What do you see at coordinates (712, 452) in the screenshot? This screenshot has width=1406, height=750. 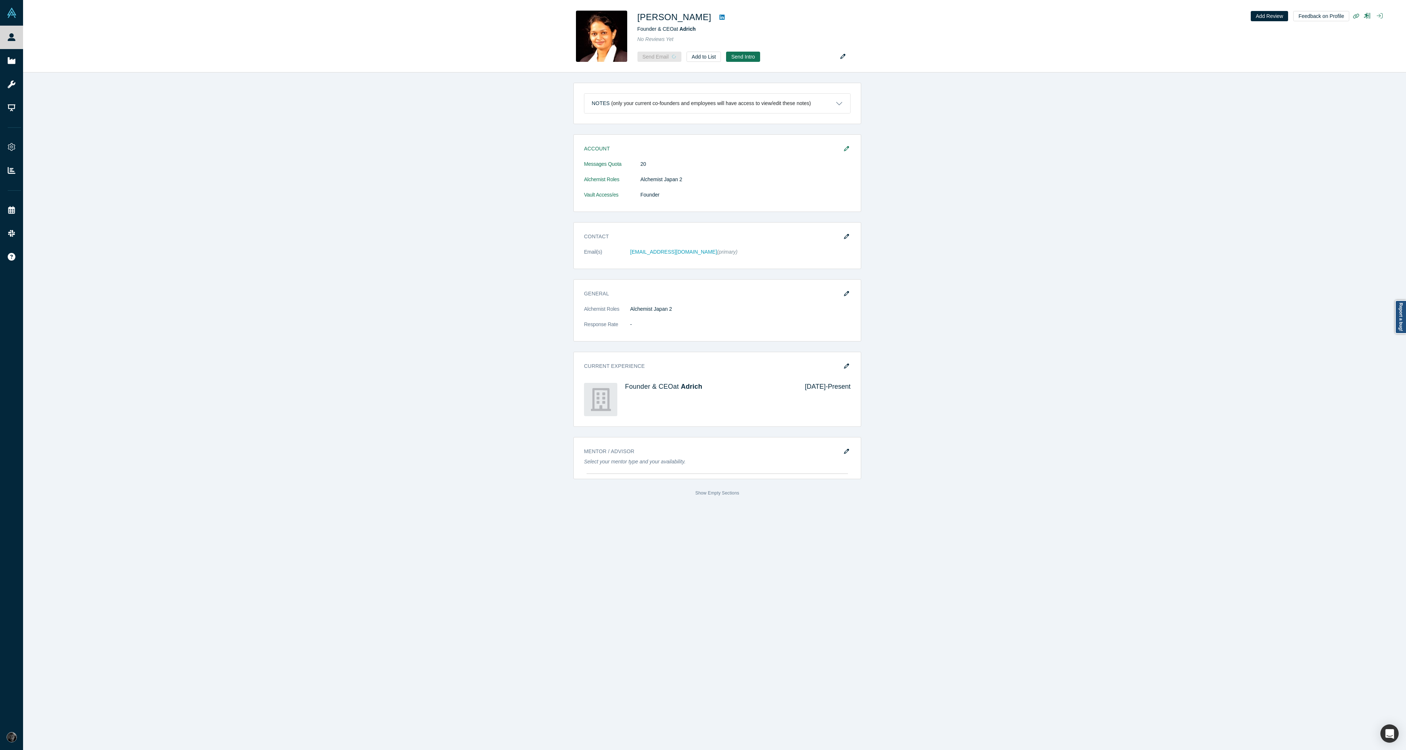 I see `h3: Mentor / Advisor` at bounding box center [712, 452].